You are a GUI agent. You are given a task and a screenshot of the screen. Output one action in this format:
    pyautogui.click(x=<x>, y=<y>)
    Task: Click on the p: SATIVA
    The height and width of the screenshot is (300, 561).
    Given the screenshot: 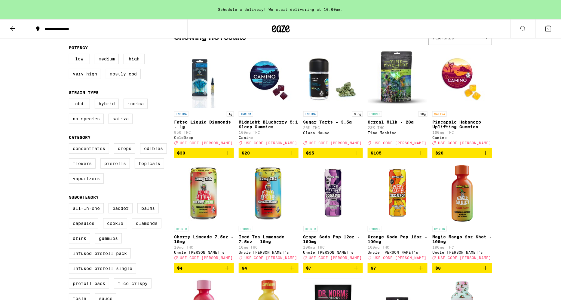 What is the action you would take?
    pyautogui.click(x=439, y=114)
    